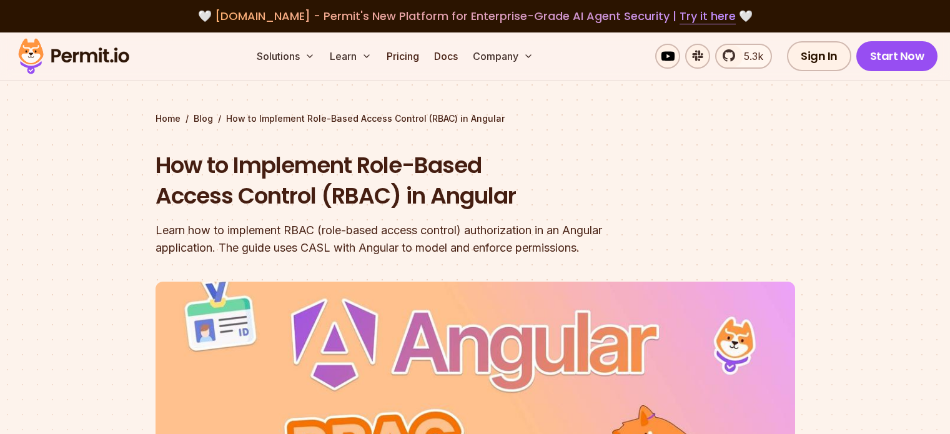 The width and height of the screenshot is (950, 434). What do you see at coordinates (749, 56) in the screenshot?
I see `span: 5.3k` at bounding box center [749, 56].